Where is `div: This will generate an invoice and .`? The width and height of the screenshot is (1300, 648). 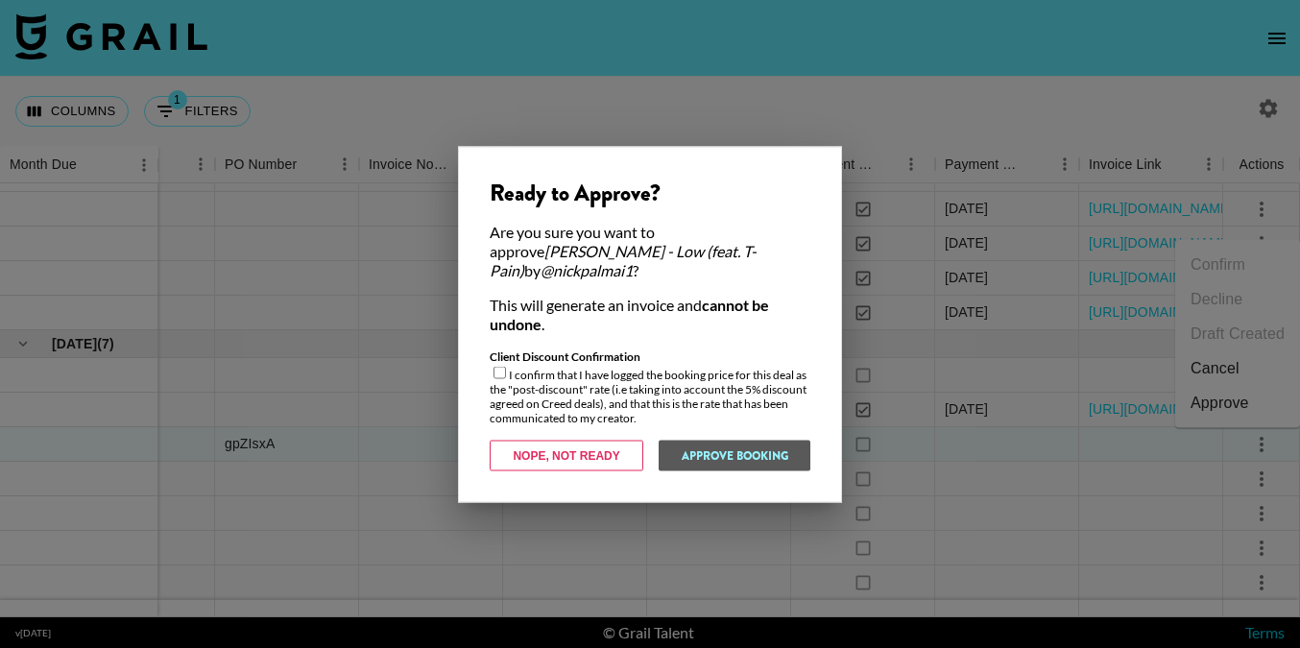
div: This will generate an invoice and . is located at coordinates (650, 314).